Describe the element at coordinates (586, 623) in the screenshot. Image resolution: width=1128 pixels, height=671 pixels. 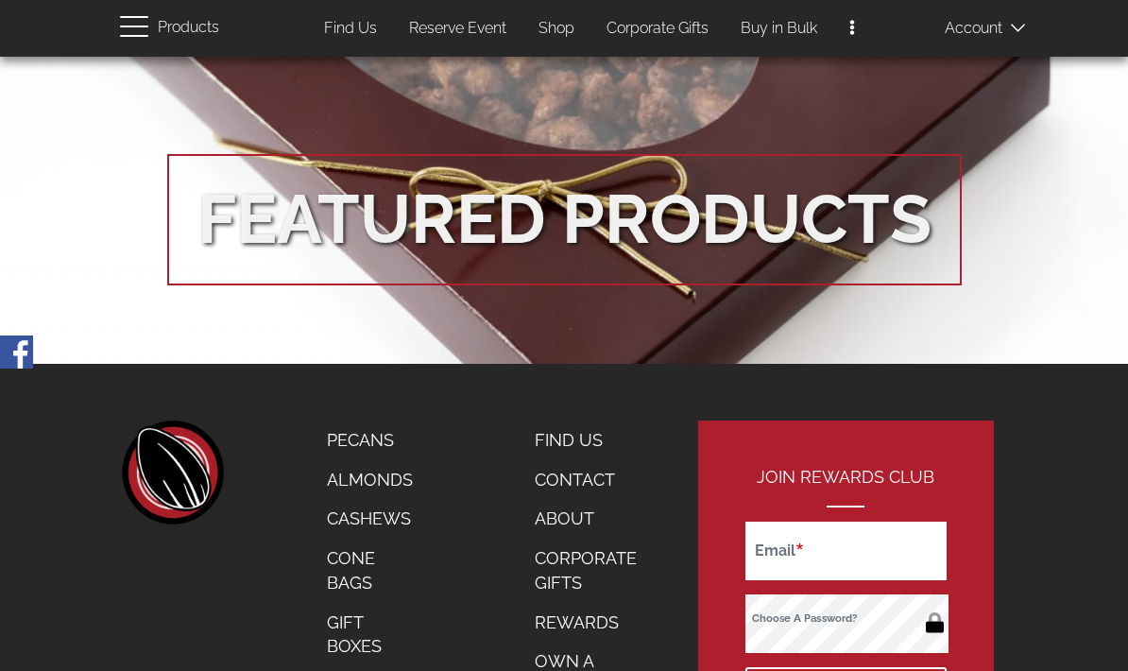
I see `a: Rewards` at that location.